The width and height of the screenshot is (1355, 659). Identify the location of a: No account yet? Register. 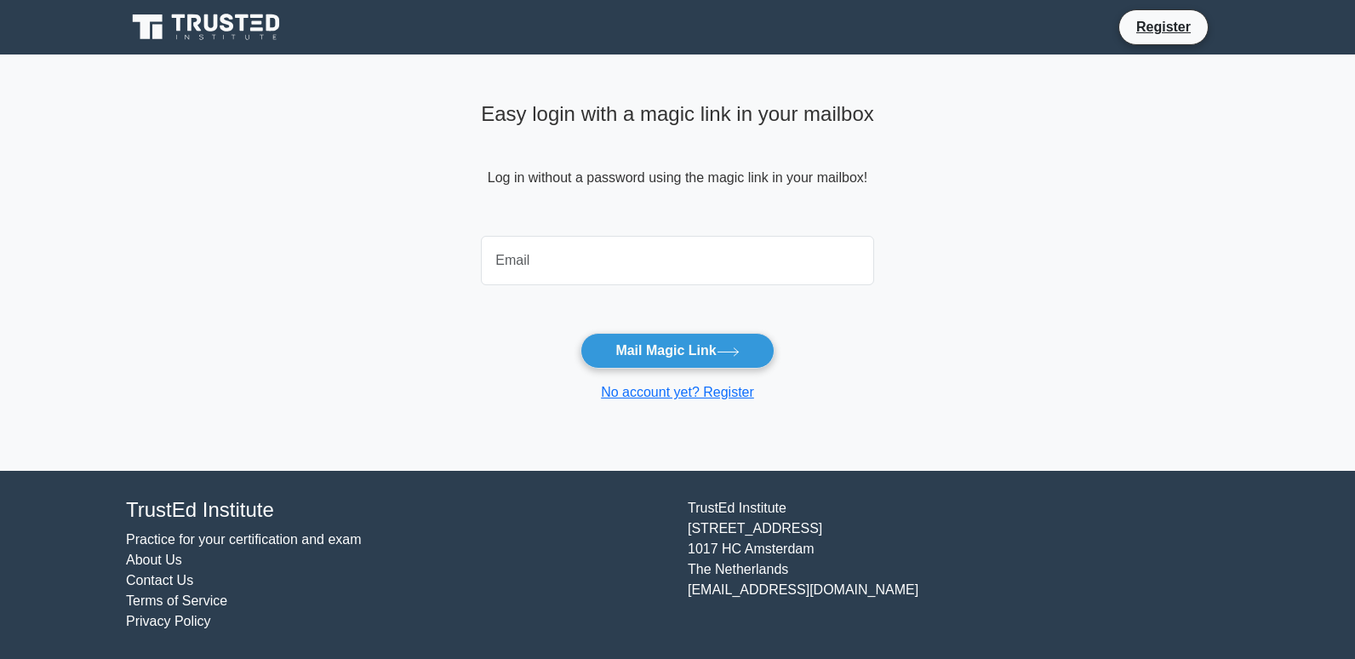
(678, 392).